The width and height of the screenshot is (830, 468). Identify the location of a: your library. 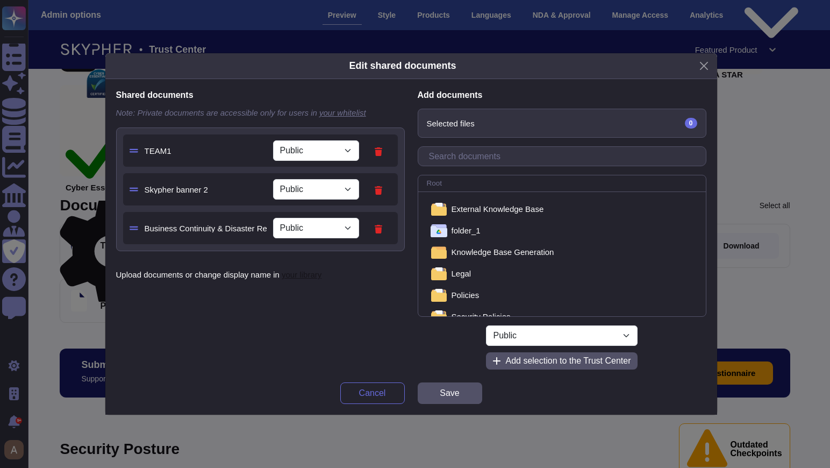
(302, 274).